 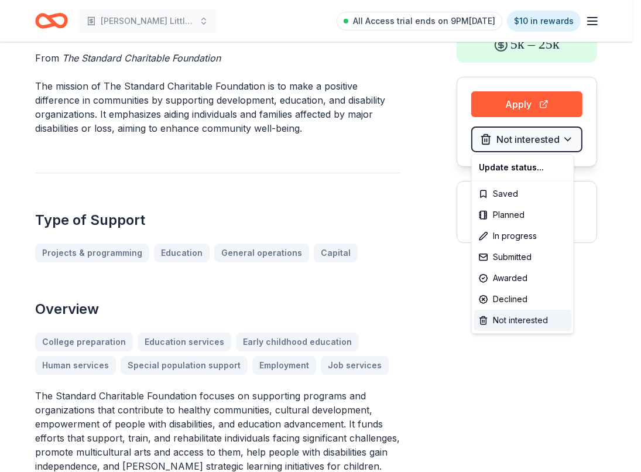 I want to click on div: Submitted, so click(x=523, y=257).